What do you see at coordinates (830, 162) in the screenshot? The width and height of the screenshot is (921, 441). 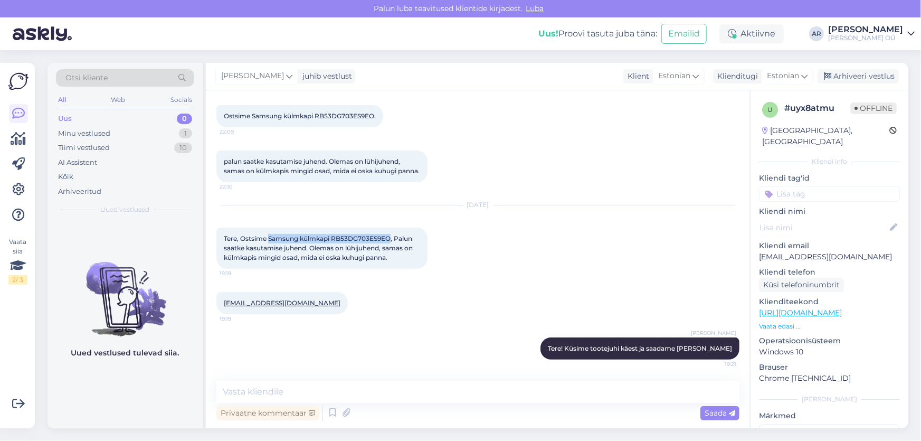 I see `div: Kliendi info` at bounding box center [830, 162].